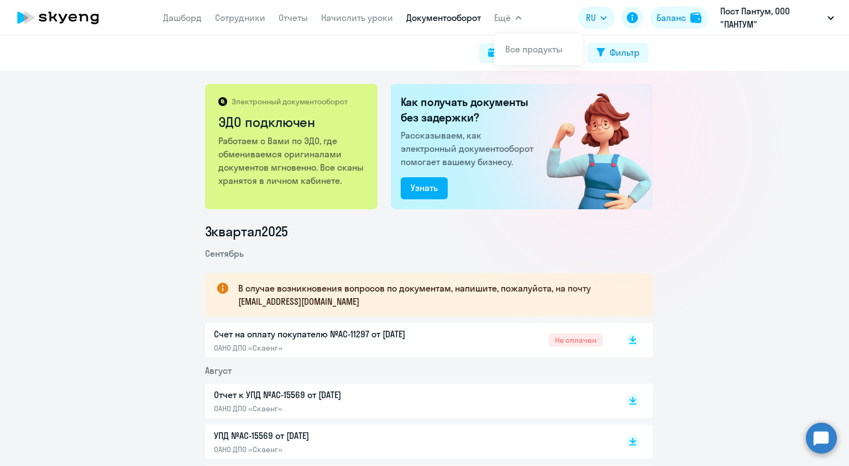 The width and height of the screenshot is (849, 466). Describe the element at coordinates (590, 146) in the screenshot. I see `img: connected` at that location.